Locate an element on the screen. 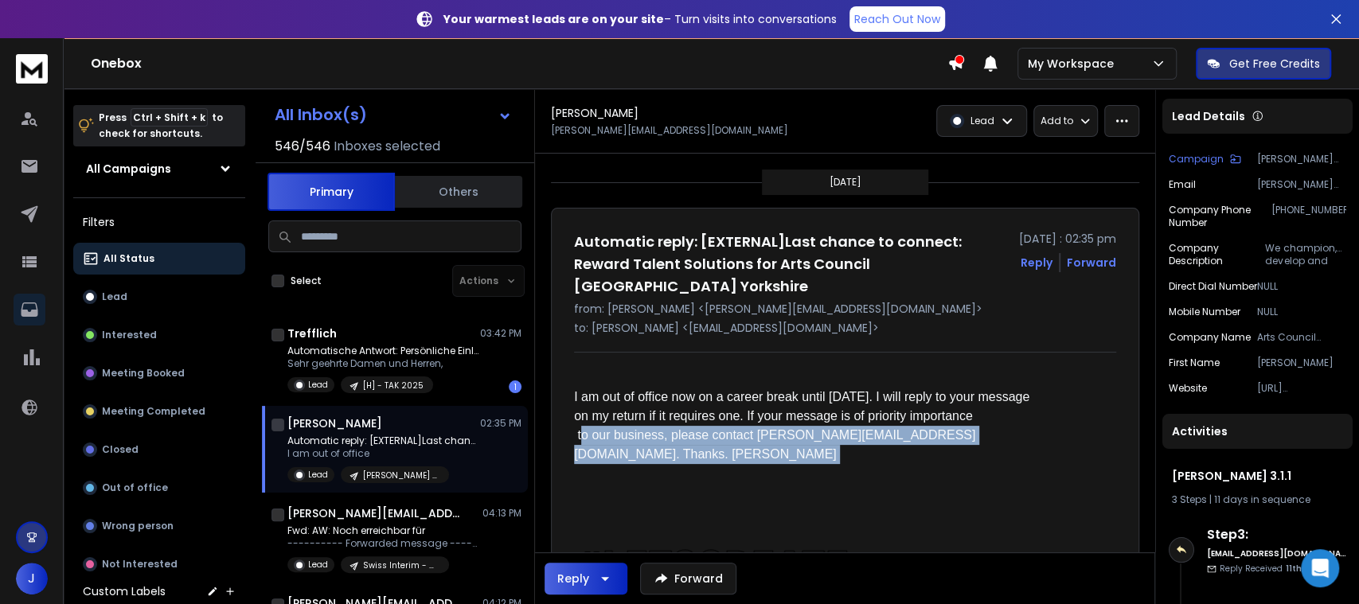  button: Meeting Completed is located at coordinates (159, 412).